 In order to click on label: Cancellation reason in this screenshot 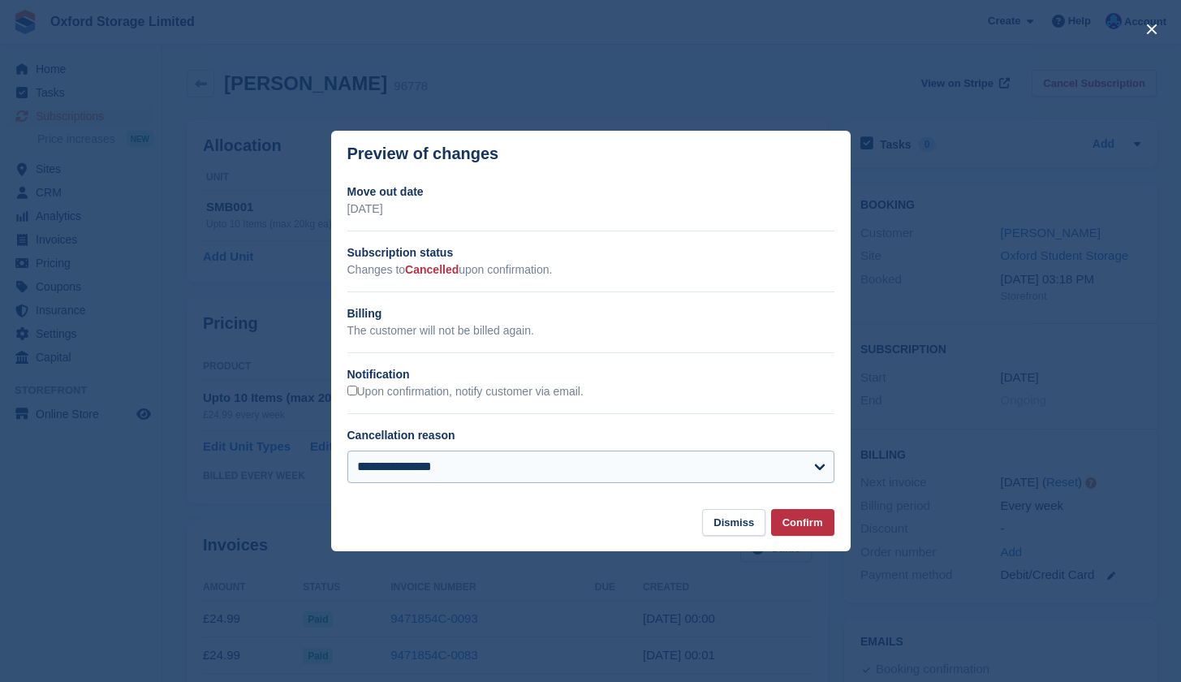, I will do `click(401, 435)`.